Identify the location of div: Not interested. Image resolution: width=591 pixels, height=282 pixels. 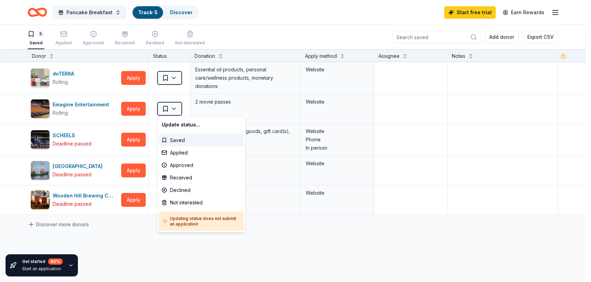
(202, 203).